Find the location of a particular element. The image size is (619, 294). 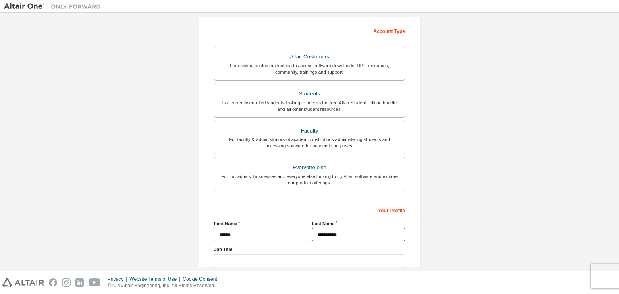

img: Altair One is located at coordinates (54, 6).